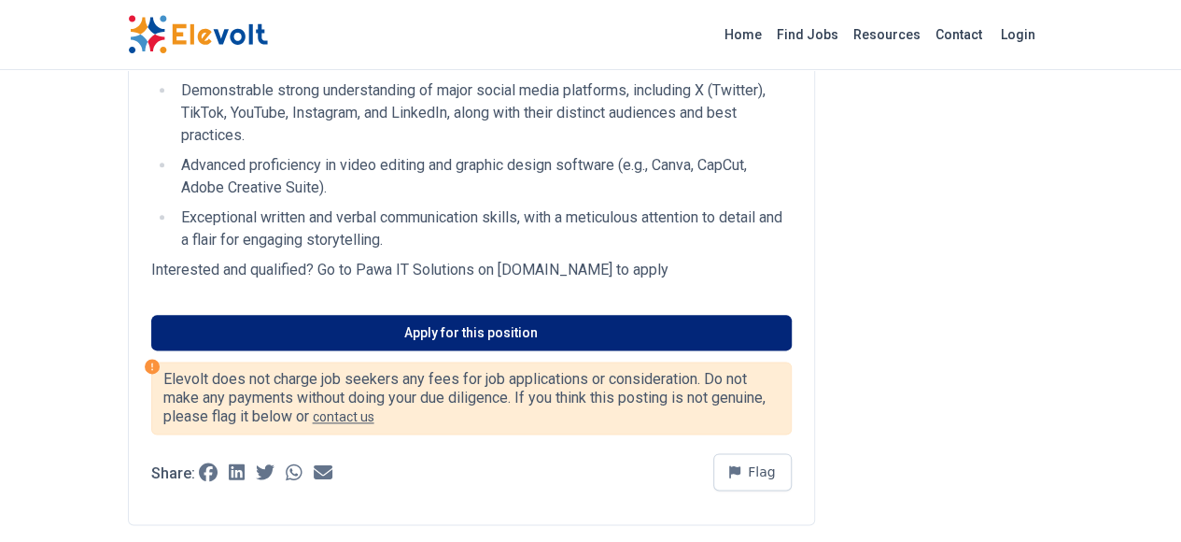  Describe the element at coordinates (887, 35) in the screenshot. I see `a: Resources` at that location.